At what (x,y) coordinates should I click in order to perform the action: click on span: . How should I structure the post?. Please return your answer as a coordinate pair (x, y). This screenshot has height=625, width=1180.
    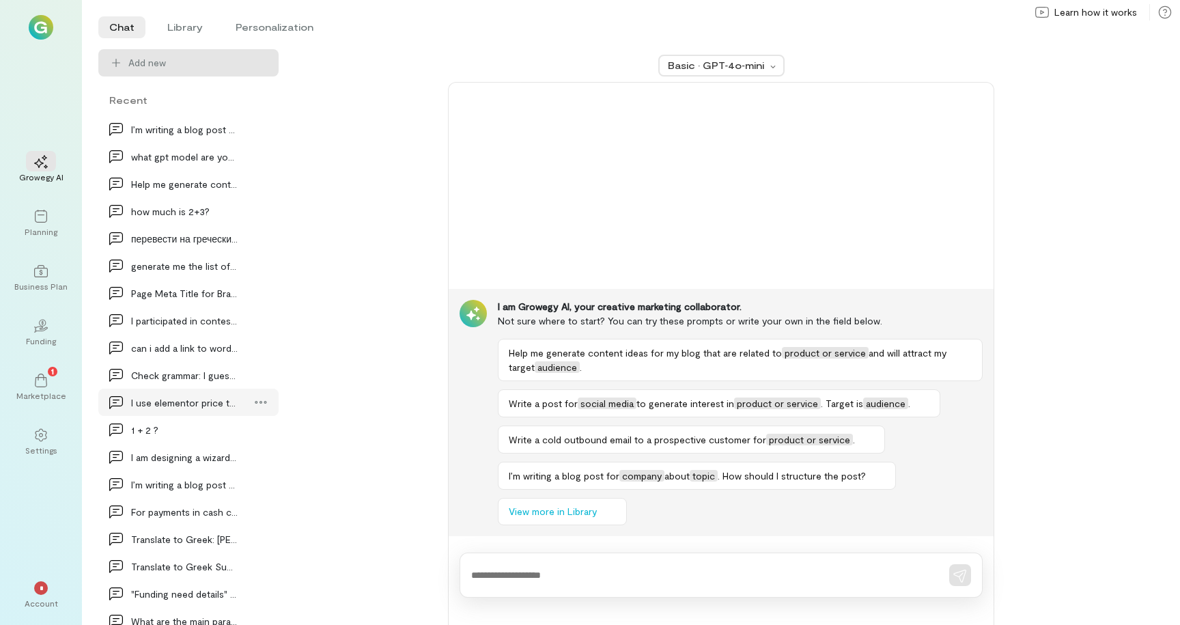
    Looking at the image, I should click on (791, 475).